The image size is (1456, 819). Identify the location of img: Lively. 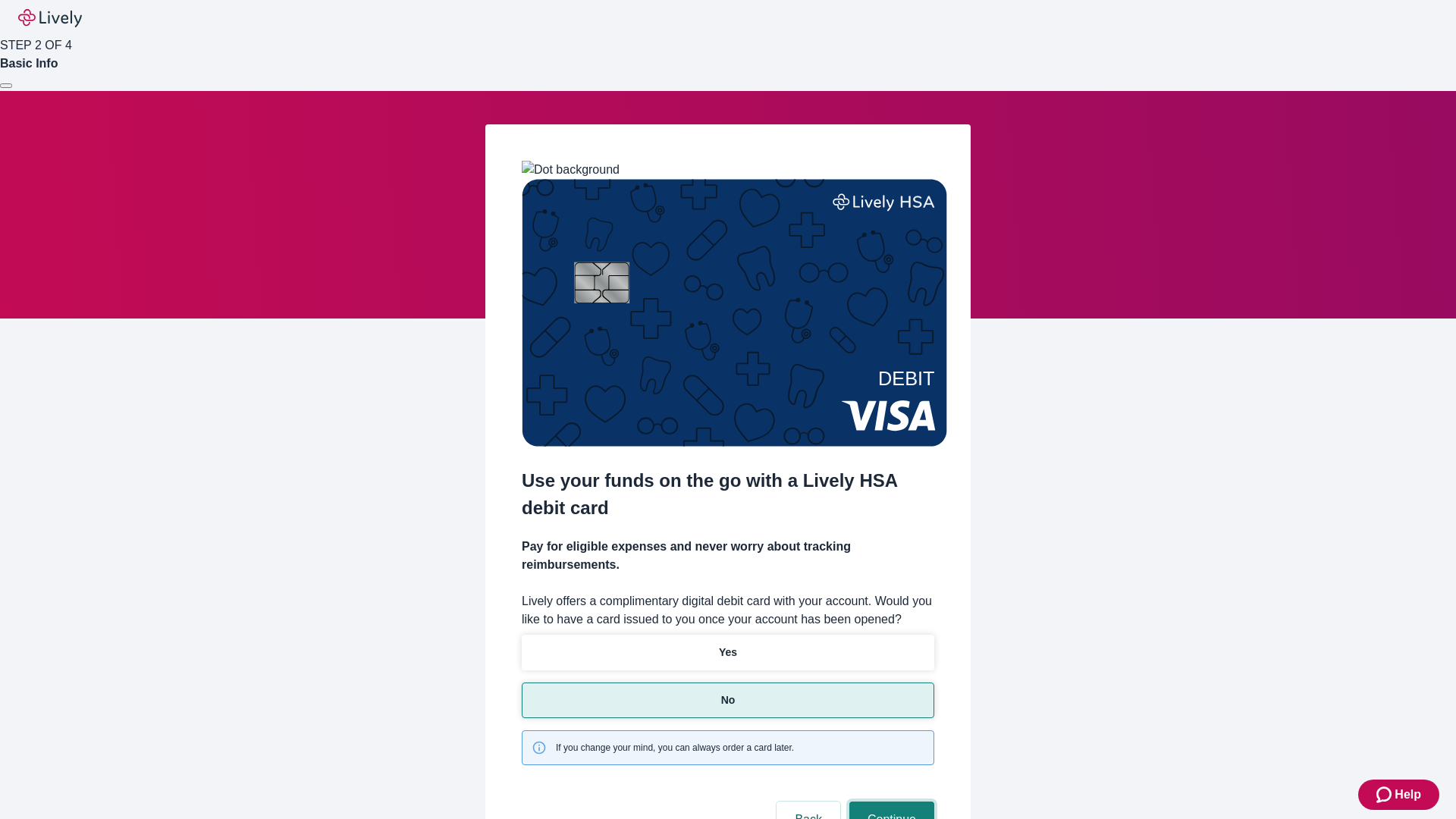
(50, 19).